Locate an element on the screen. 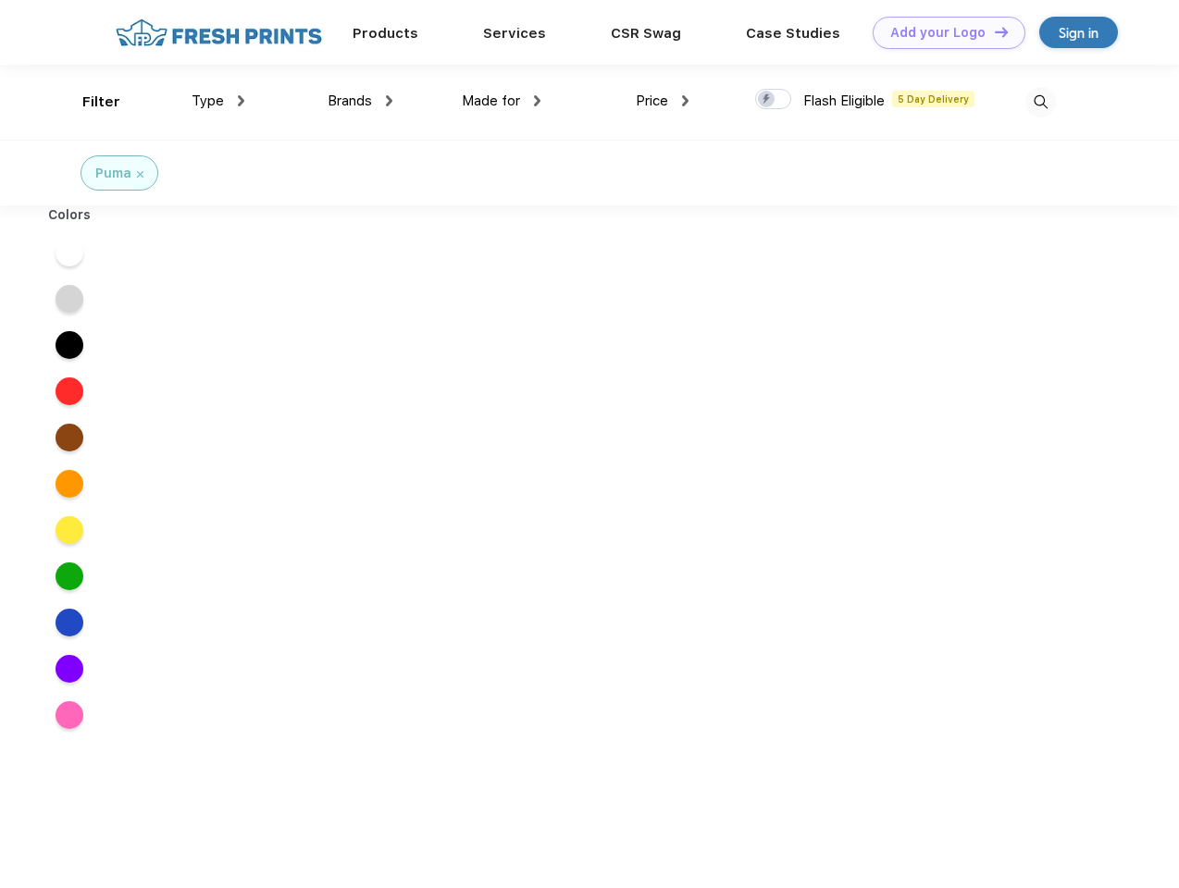 This screenshot has width=1179, height=888. span: Flash Eligible is located at coordinates (844, 101).